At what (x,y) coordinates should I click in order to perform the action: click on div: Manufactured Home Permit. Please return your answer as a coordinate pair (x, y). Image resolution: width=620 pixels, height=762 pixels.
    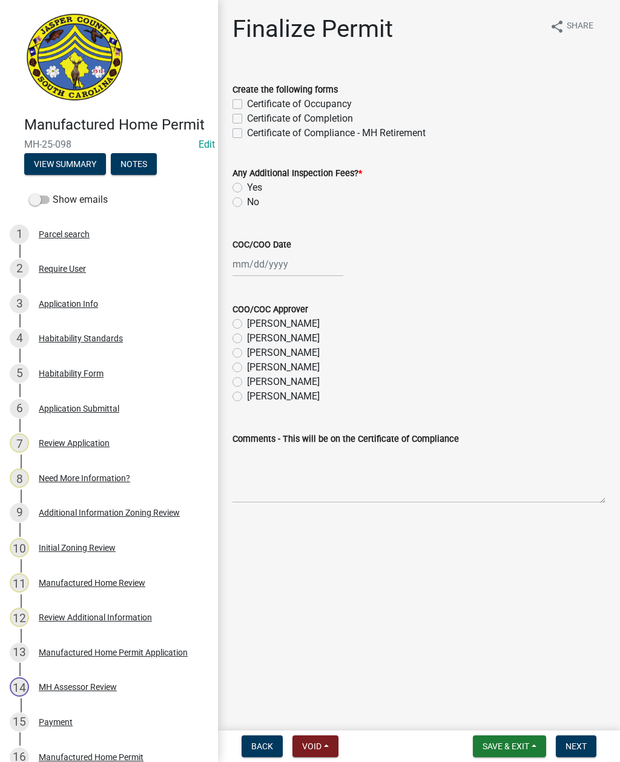
    Looking at the image, I should click on (91, 757).